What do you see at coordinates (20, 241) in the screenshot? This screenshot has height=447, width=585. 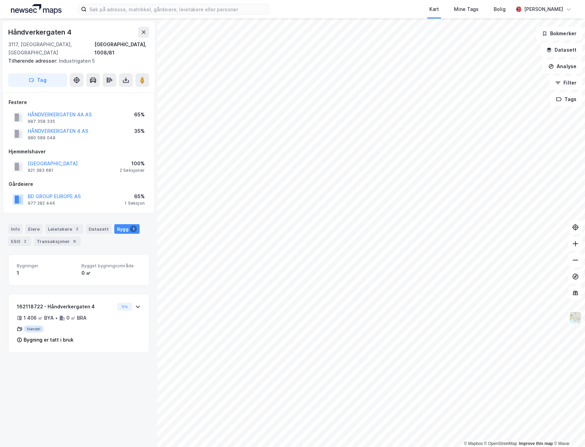 I see `div: ESG` at bounding box center [20, 241].